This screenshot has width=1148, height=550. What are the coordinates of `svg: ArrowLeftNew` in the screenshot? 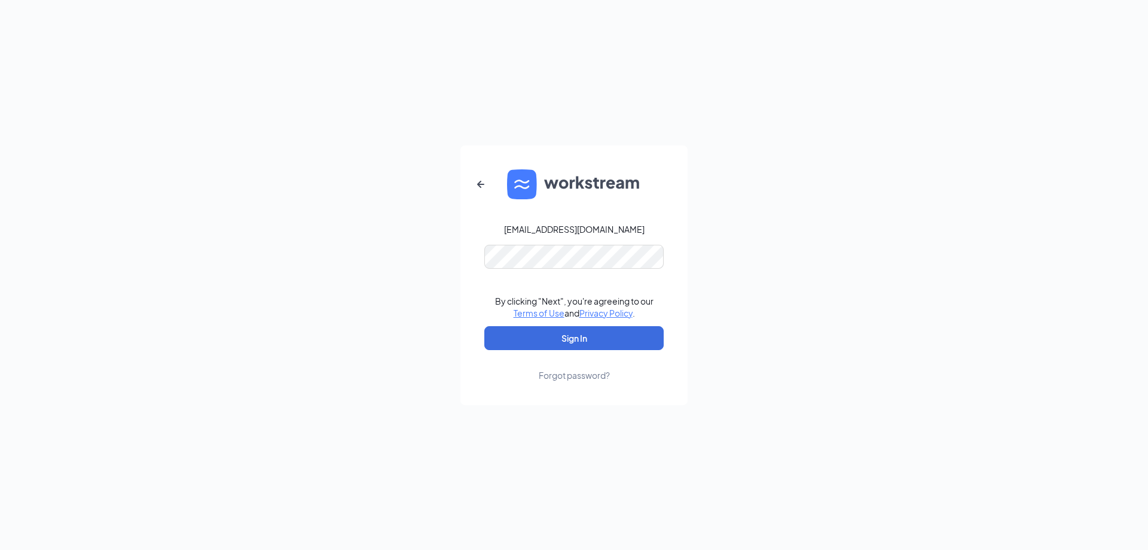 It's located at (481, 184).